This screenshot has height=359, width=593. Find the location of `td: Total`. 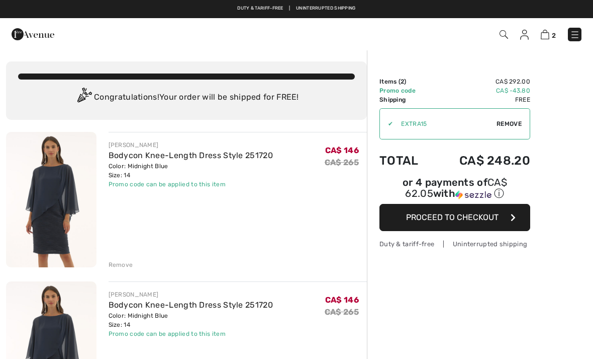

td: Total is located at coordinates (406, 160).